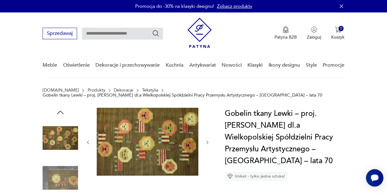 Image resolution: width=387 pixels, height=194 pixels. Describe the element at coordinates (314, 37) in the screenshot. I see `p: Zaloguj` at that location.